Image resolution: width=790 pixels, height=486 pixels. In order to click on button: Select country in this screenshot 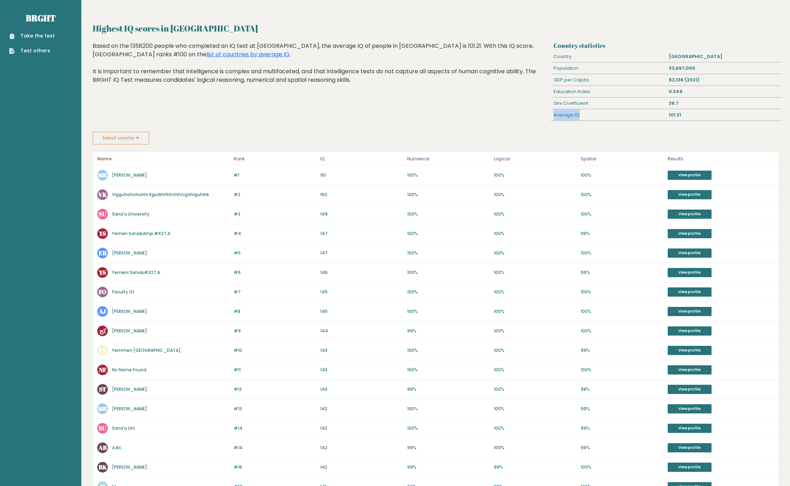, I will do `click(121, 138)`.